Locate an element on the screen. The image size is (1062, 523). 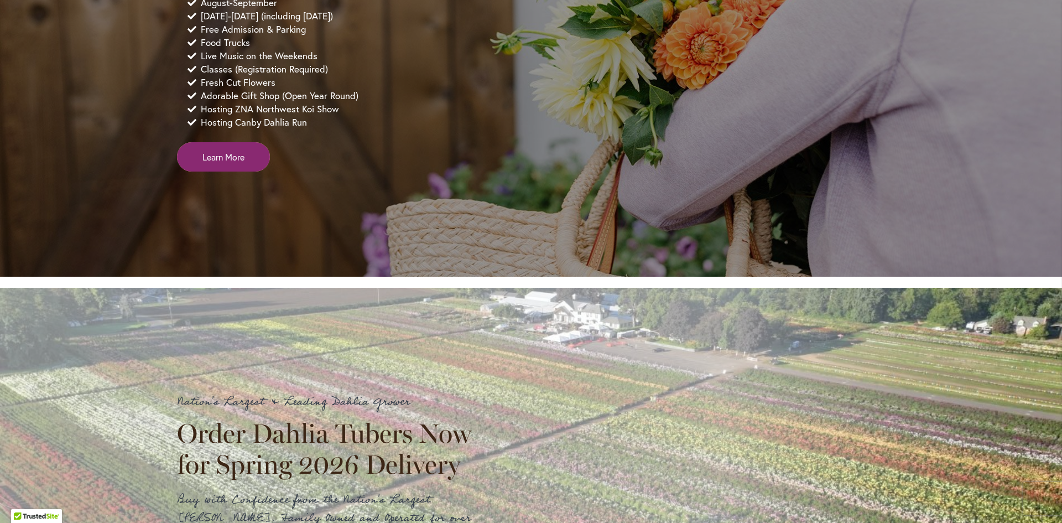
span: Free Admission & Parking is located at coordinates (253, 29).